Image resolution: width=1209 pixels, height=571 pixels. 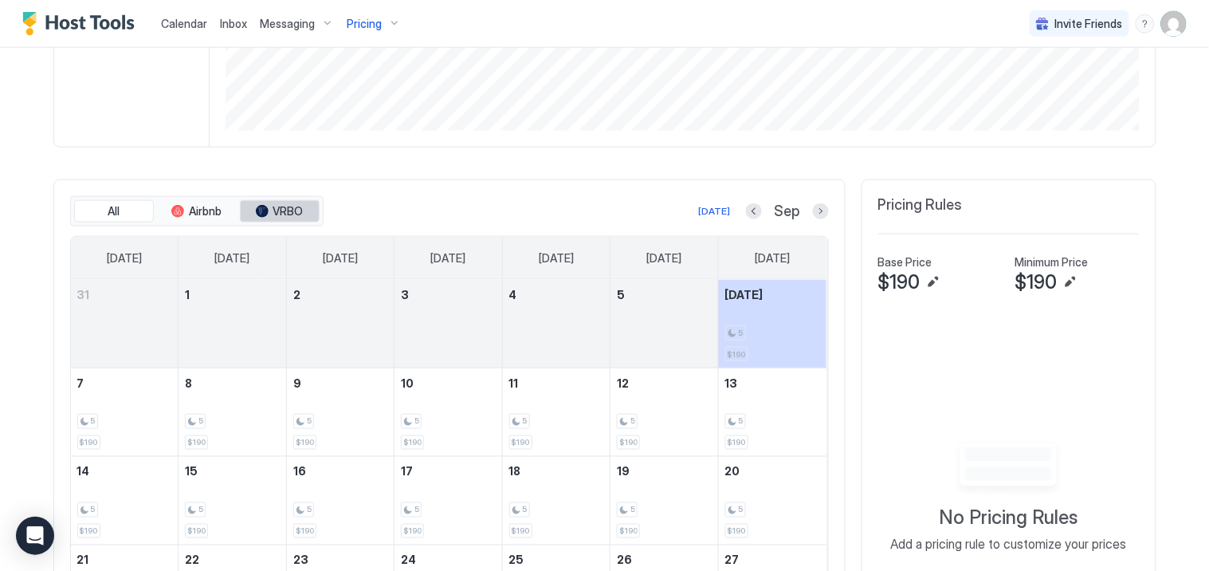 I want to click on span: 1, so click(x=187, y=294).